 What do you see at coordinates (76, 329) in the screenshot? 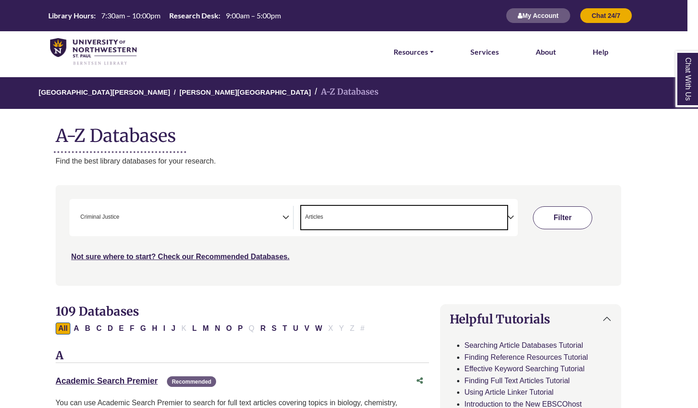
I see `button: Filter Results A` at bounding box center [76, 329].